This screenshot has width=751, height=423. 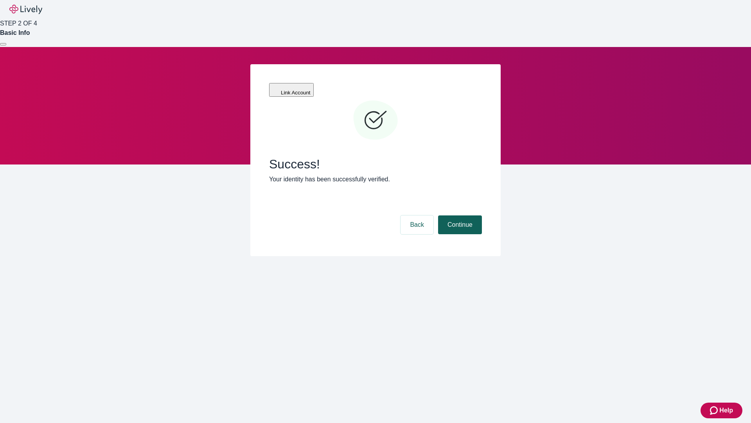 What do you see at coordinates (722, 410) in the screenshot?
I see `button: Zendesk support iconHelp` at bounding box center [722, 410].